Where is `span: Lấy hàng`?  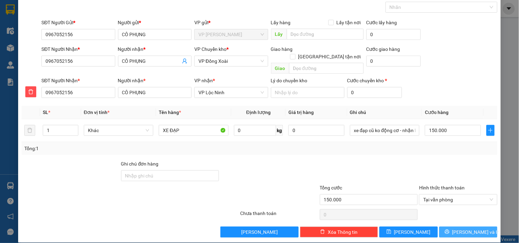 span: Lấy hàng is located at coordinates (281, 23).